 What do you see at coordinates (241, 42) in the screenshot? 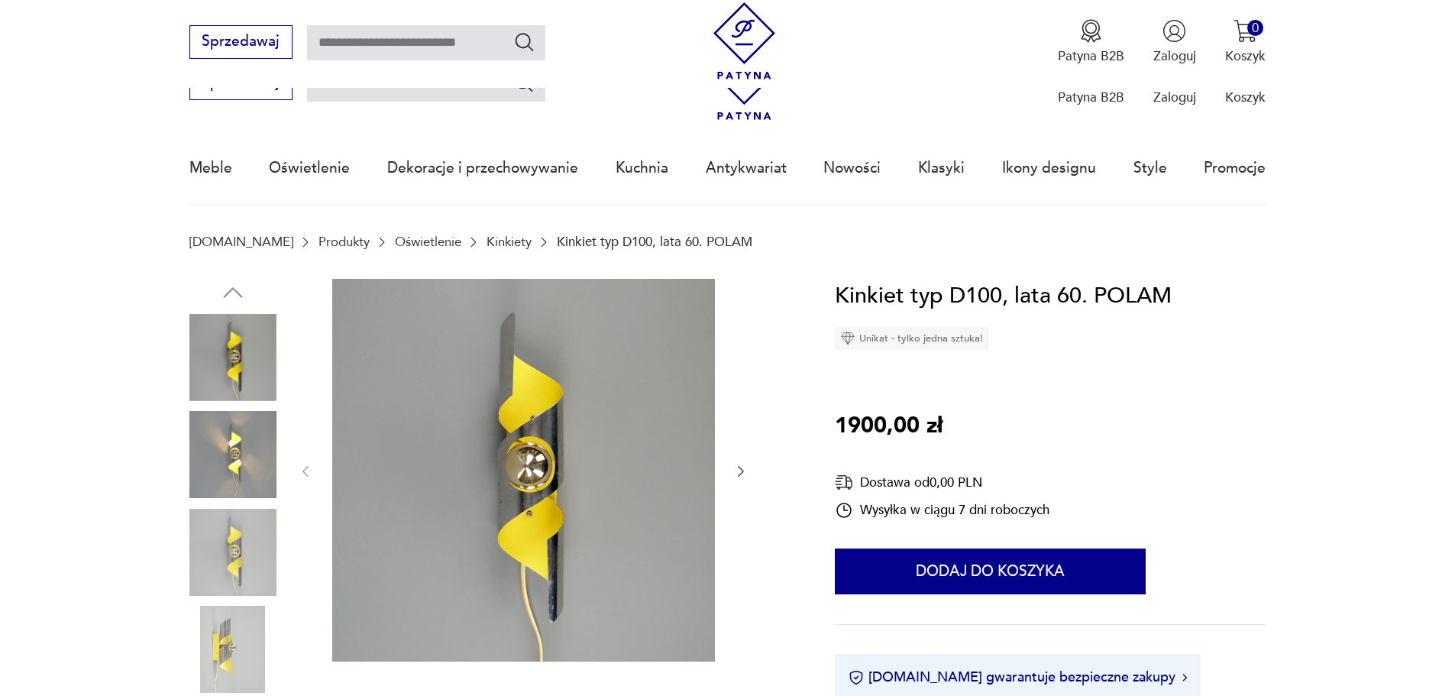
I see `button: Sprzedawaj` at bounding box center [241, 42].